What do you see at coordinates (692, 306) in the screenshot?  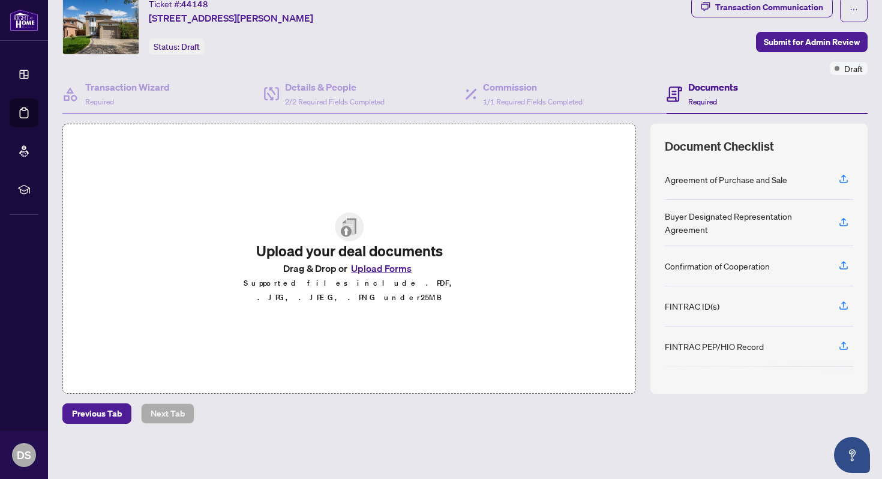 I see `div: FINTRAC ID(s)` at bounding box center [692, 306].